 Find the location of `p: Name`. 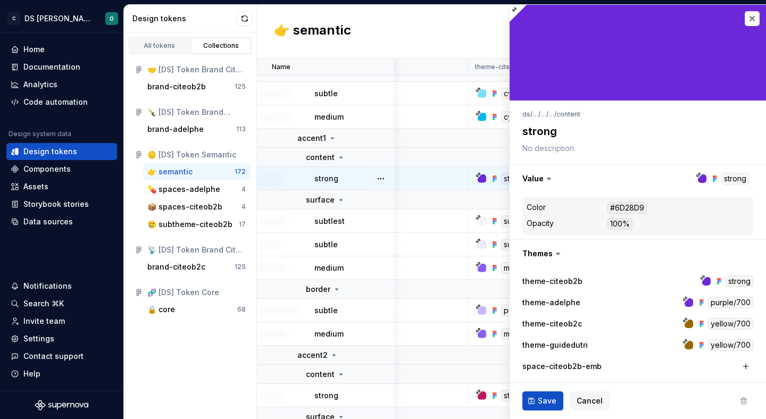

p: Name is located at coordinates (281, 67).